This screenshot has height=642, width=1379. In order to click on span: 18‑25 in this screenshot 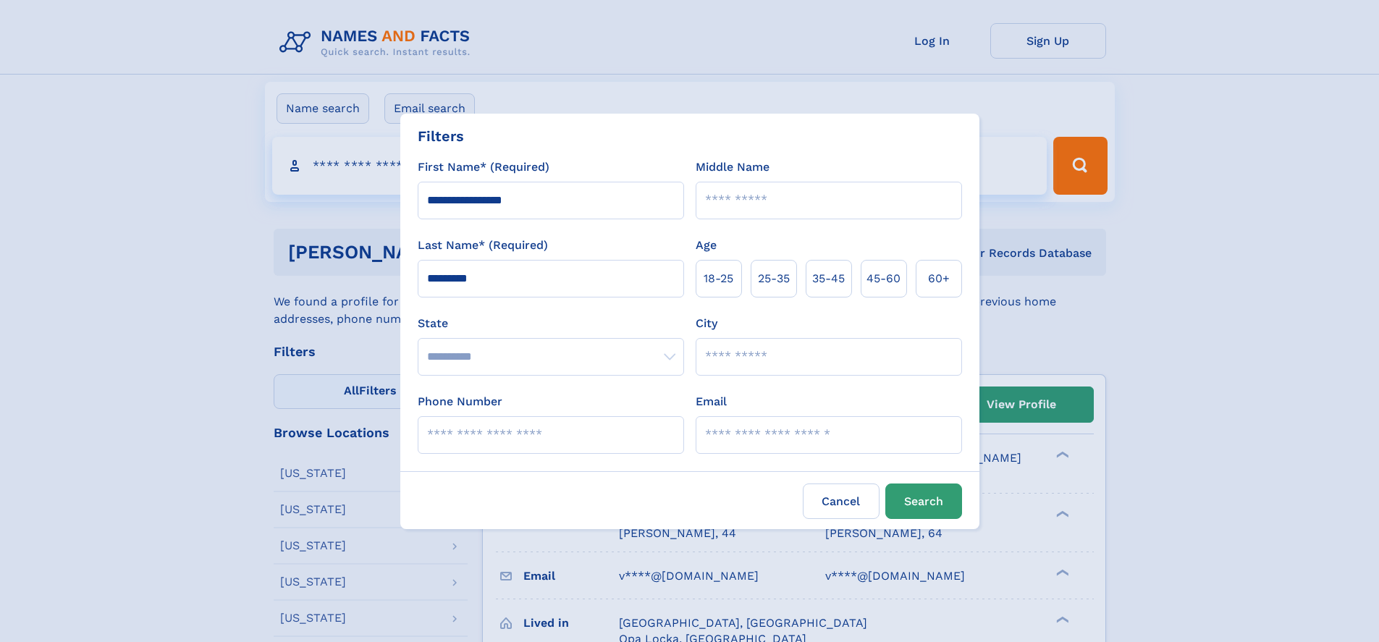, I will do `click(718, 279)`.